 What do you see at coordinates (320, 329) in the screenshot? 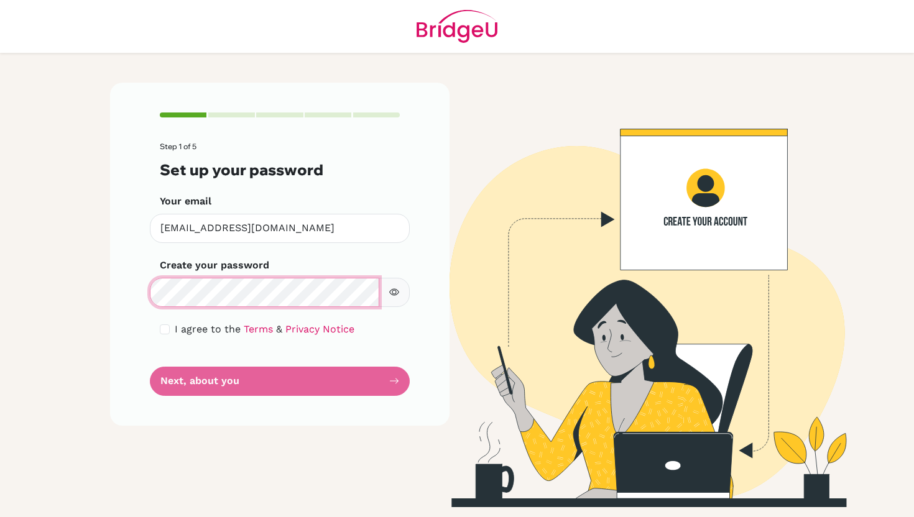
I see `a: Privacy Notice` at bounding box center [320, 329].